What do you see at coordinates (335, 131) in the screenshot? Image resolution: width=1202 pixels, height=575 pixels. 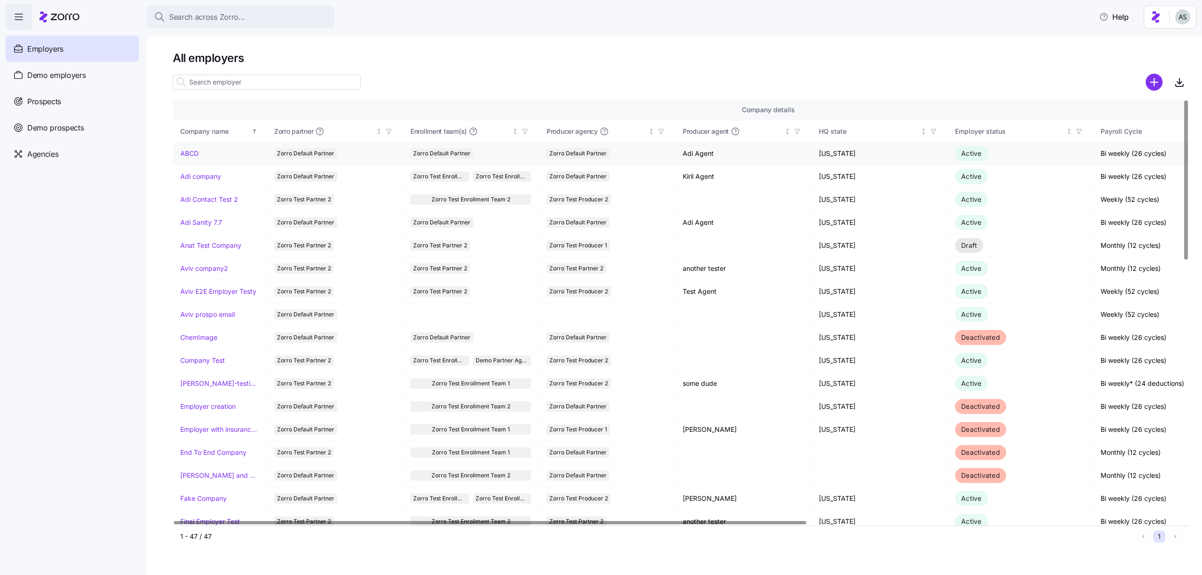 I see `th: Zorro partnerNot sorted` at bounding box center [335, 131].